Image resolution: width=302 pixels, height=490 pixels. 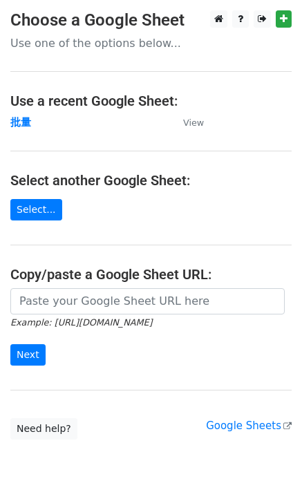 What do you see at coordinates (21, 122) in the screenshot?
I see `a: 批量` at bounding box center [21, 122].